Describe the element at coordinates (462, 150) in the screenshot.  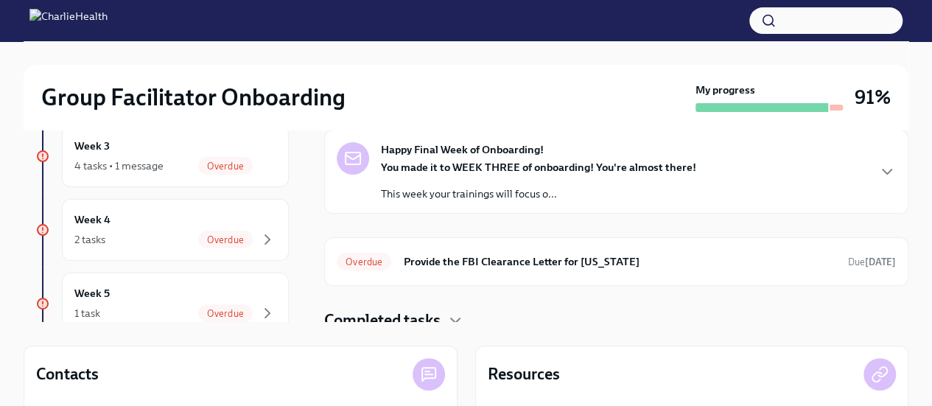
I see `strong: Happy Final Week of Onboarding!` at that location.